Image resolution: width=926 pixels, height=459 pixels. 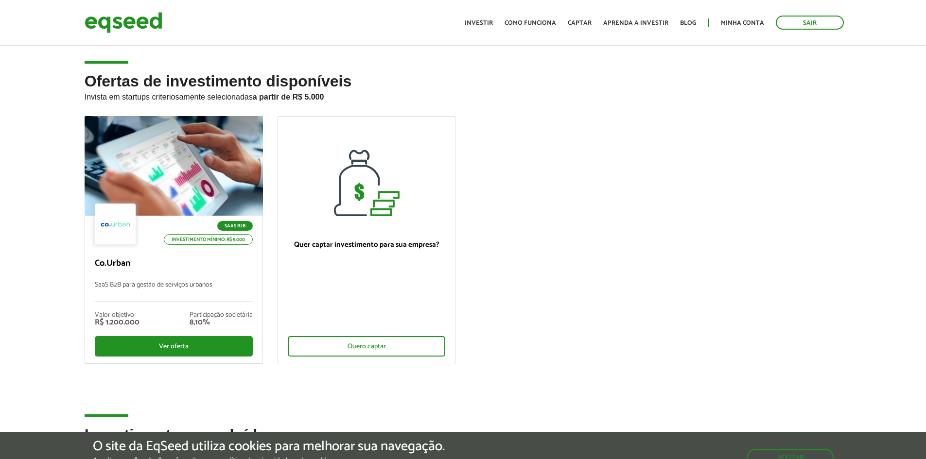 I want to click on a: Quer captar investimento para sua empresa? Quero captar, so click(x=367, y=240).